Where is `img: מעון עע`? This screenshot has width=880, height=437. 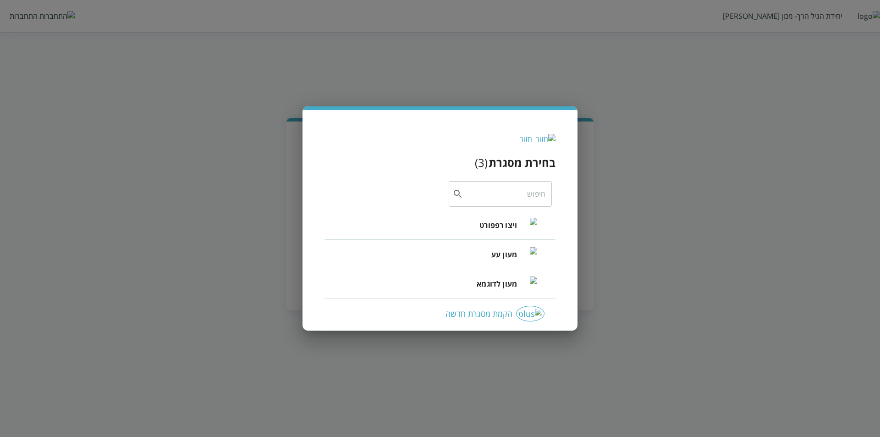 img: מעון עע is located at coordinates (530, 254).